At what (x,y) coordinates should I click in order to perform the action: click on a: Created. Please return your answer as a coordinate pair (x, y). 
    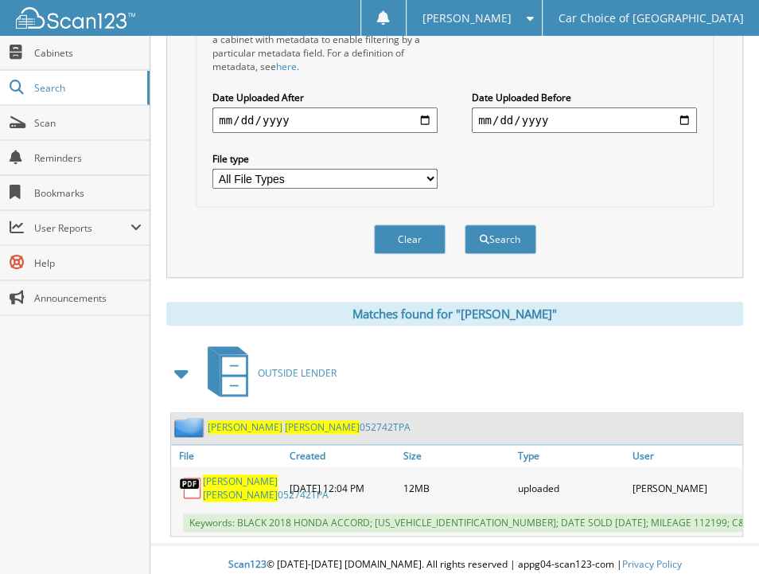
    Looking at the image, I should click on (343, 455).